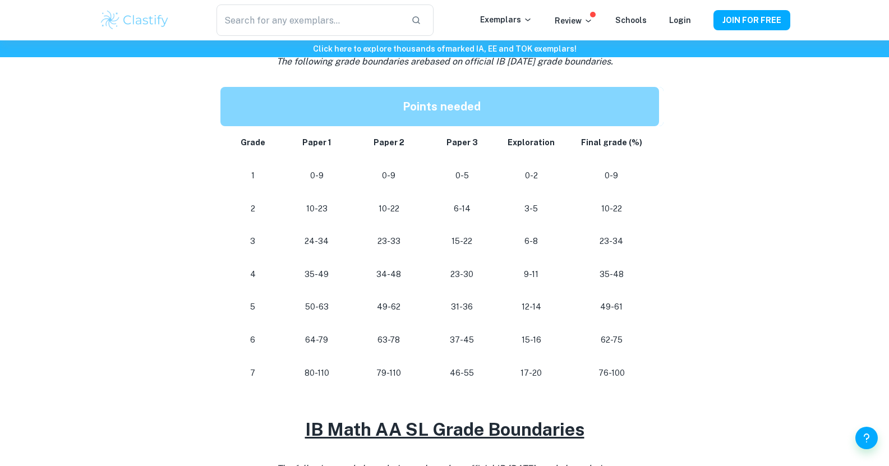 This screenshot has height=466, width=889. Describe the element at coordinates (316, 340) in the screenshot. I see `p: 64-79` at that location.